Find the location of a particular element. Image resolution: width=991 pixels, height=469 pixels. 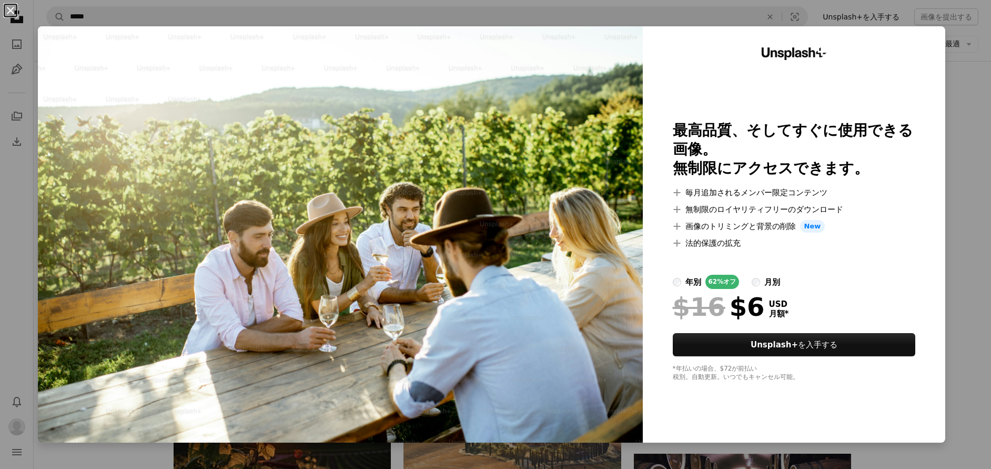

a: Unsplash+を入手する is located at coordinates (795, 345).